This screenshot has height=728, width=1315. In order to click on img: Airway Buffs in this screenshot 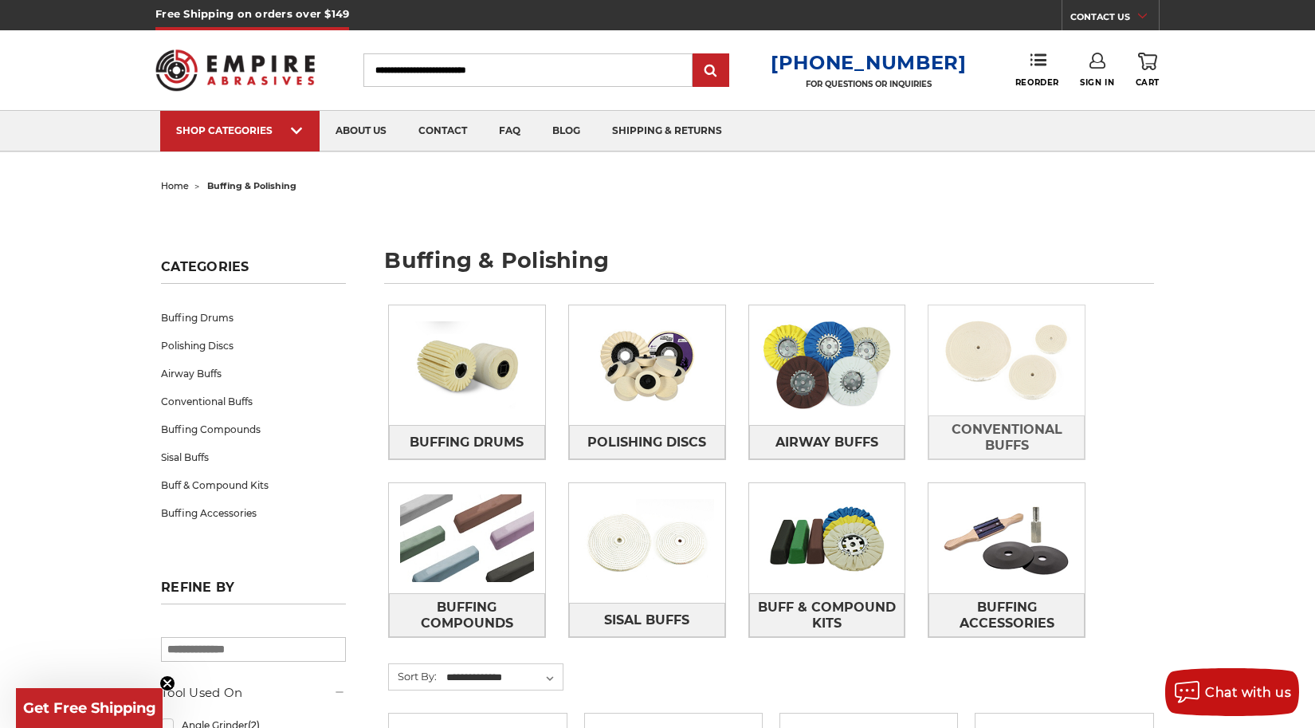, I will do `click(827, 365)`.